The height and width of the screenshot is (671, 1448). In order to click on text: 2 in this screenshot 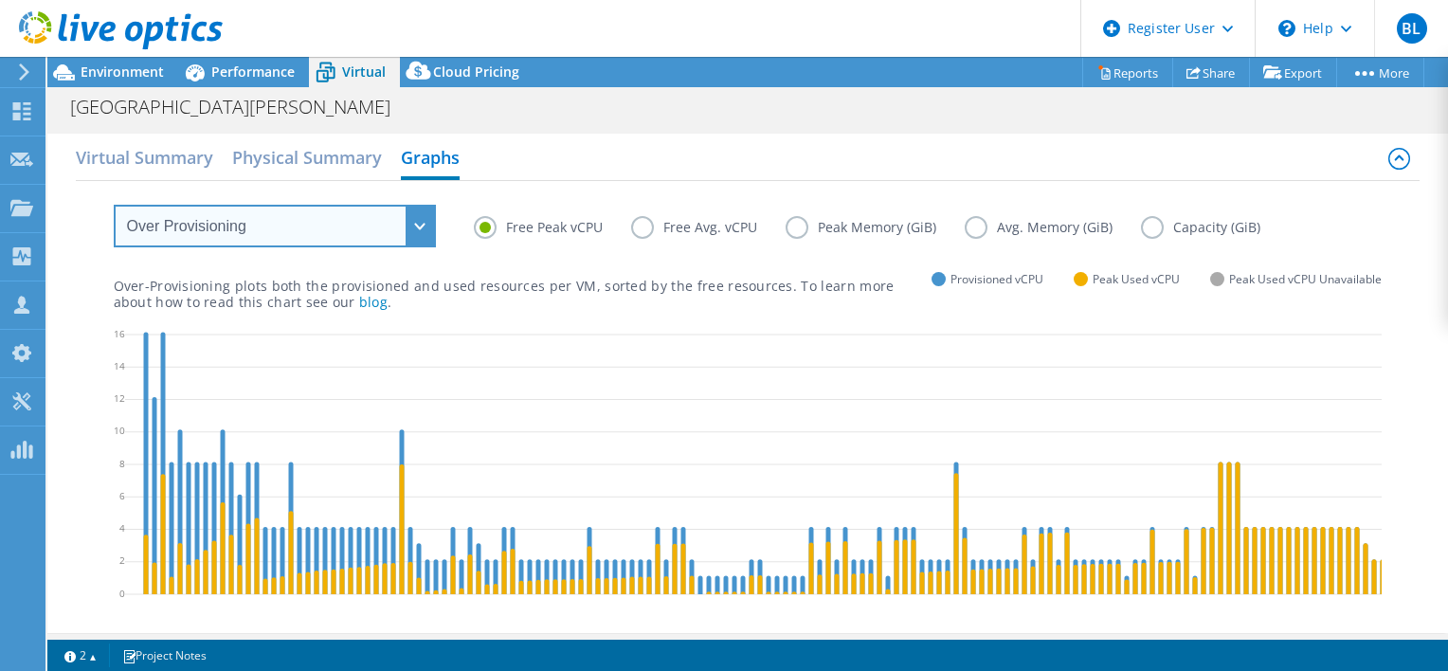, I will do `click(122, 560)`.